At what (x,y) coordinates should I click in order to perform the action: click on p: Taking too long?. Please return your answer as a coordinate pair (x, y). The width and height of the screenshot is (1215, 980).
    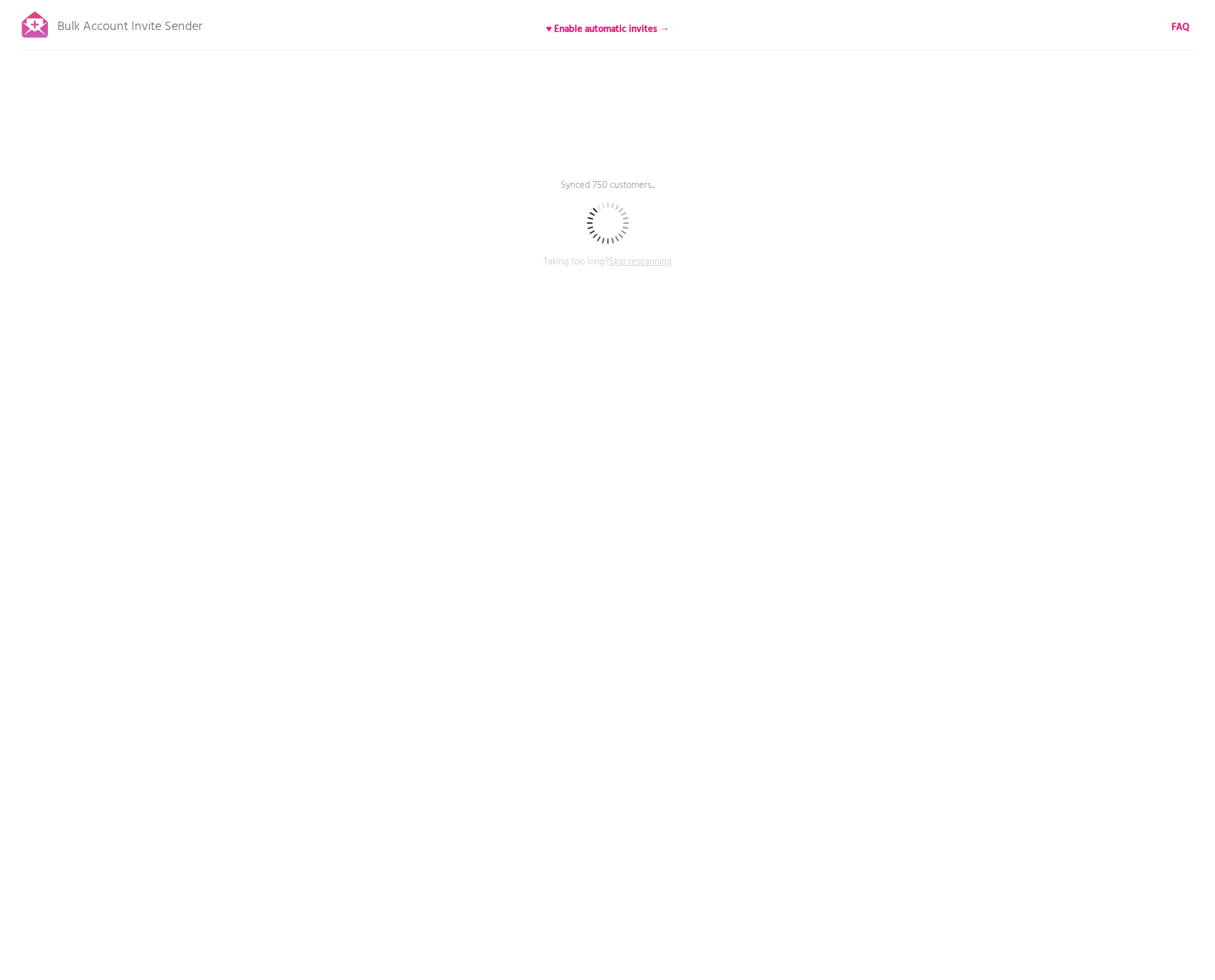
    Looking at the image, I should click on (608, 271).